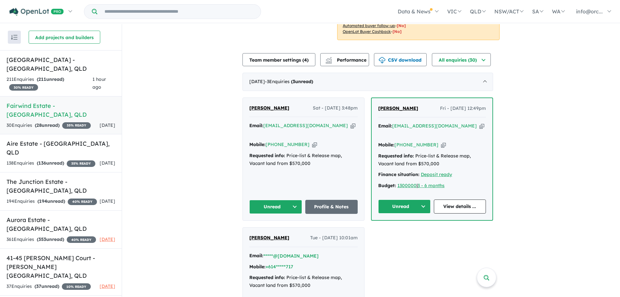 The width and height of the screenshot is (620, 297). I want to click on strong: Budget:, so click(387, 185).